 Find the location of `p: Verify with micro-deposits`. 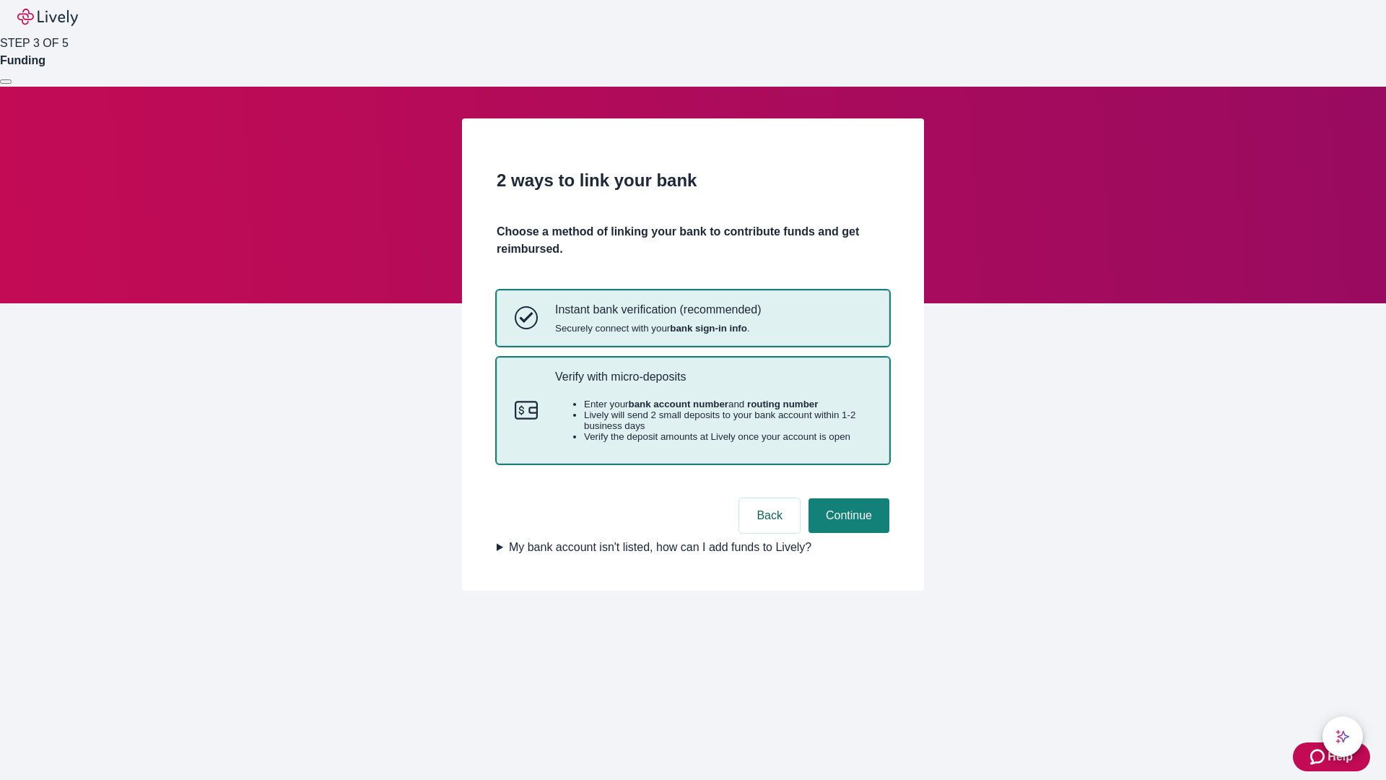

p: Verify with micro-deposits is located at coordinates (713, 376).